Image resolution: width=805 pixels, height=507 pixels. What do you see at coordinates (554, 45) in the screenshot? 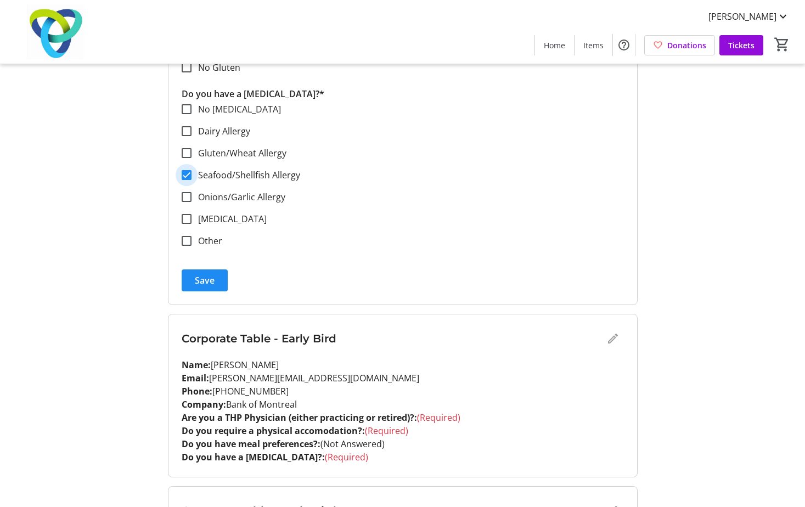
I see `a: Home` at bounding box center [554, 45].